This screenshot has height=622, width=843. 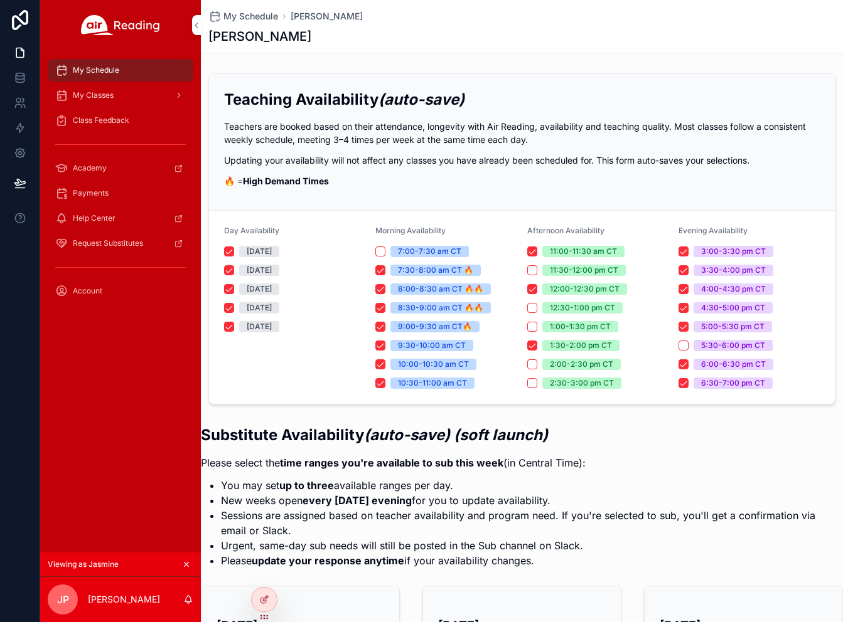 I want to click on div: 10:30-11:00 am CT, so click(x=432, y=383).